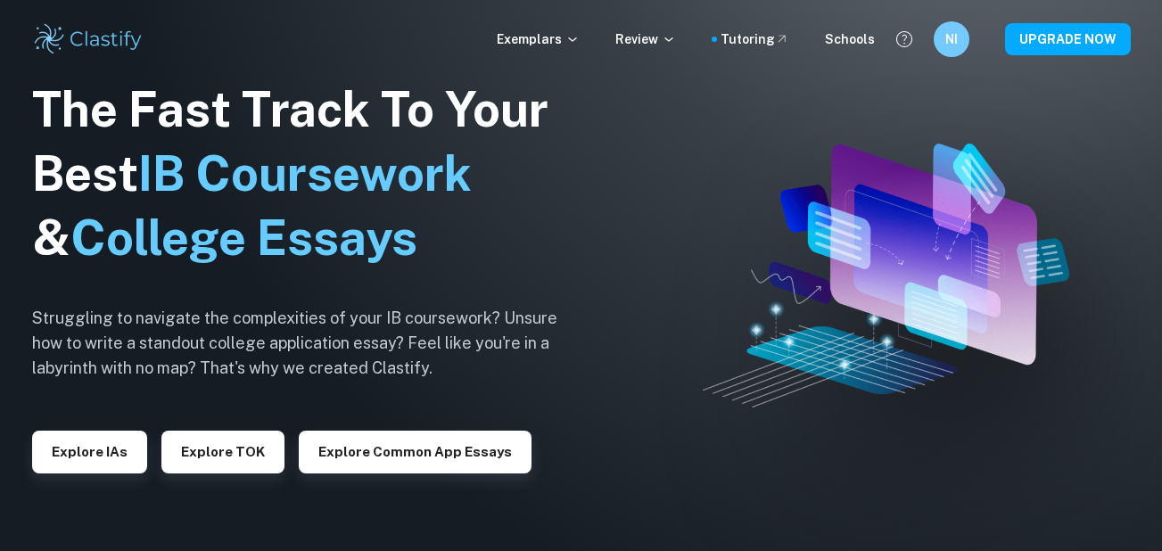  I want to click on h6: NI, so click(950, 39).